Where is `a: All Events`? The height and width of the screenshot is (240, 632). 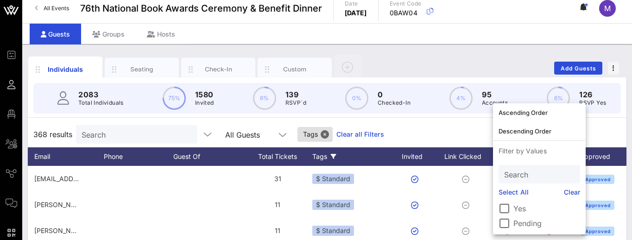
a: All Events is located at coordinates (52, 8).